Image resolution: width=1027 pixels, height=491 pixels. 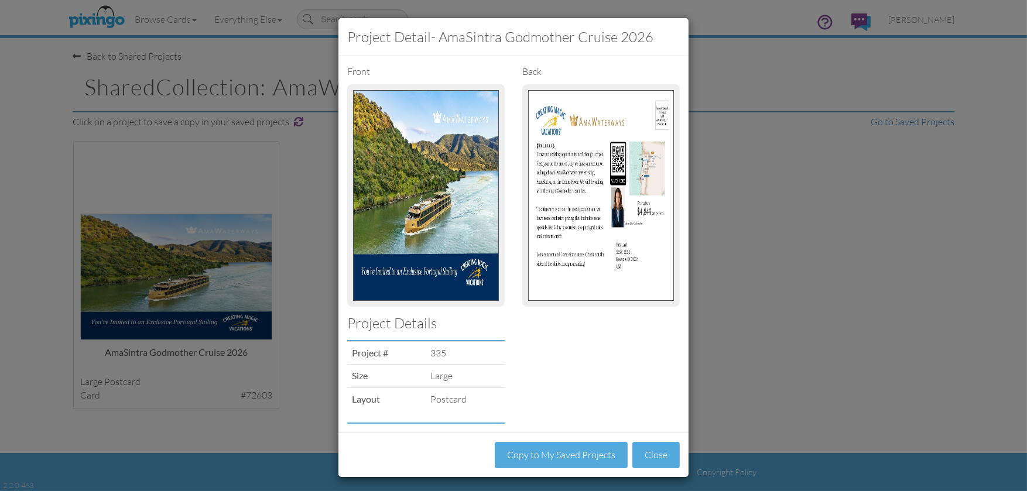 I want to click on button: Close, so click(x=656, y=455).